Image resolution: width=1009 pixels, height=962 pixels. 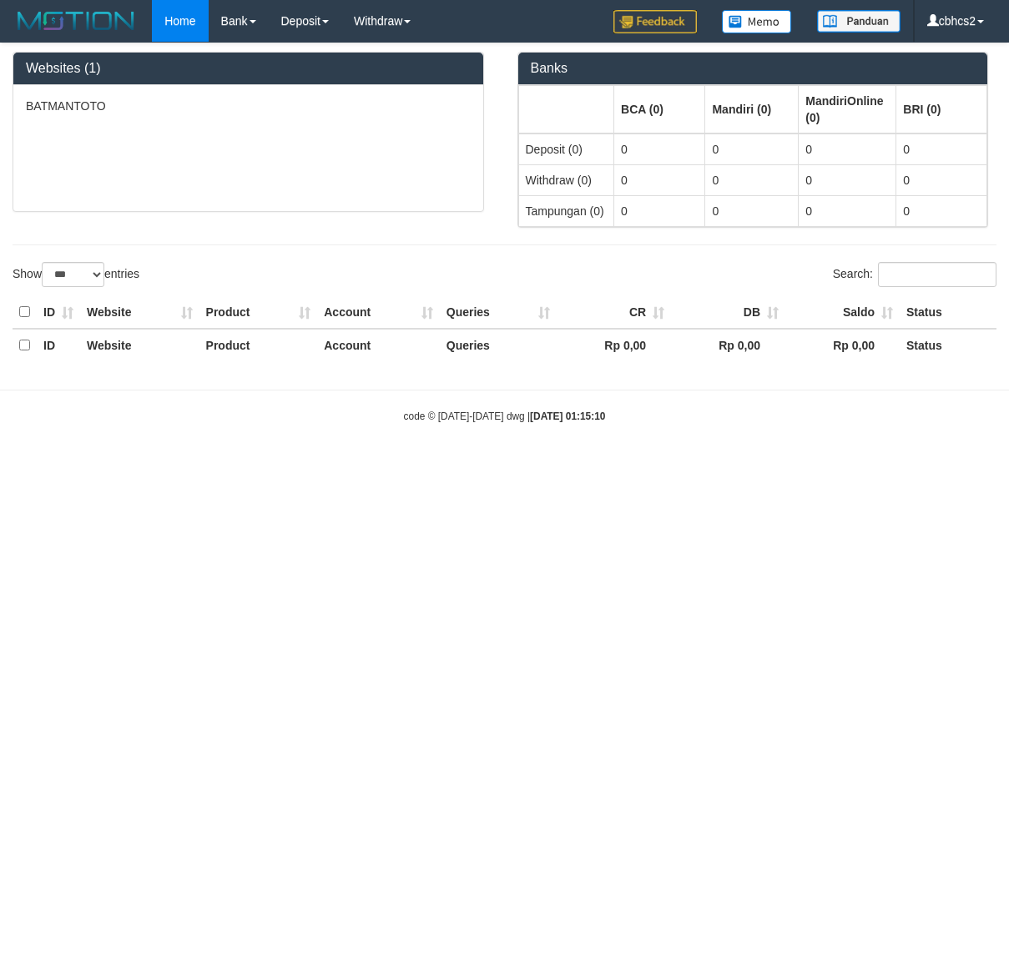 What do you see at coordinates (757, 22) in the screenshot?
I see `img: Button%20Memo.svg` at bounding box center [757, 22].